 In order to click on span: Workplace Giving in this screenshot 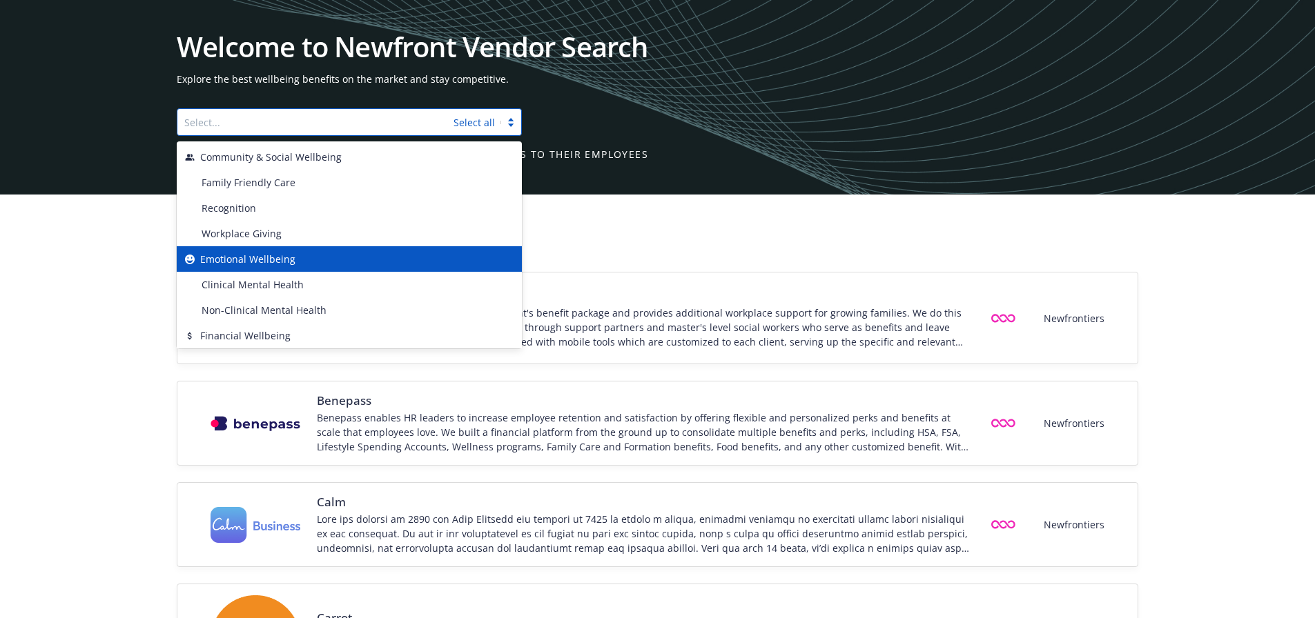, I will do `click(242, 233)`.